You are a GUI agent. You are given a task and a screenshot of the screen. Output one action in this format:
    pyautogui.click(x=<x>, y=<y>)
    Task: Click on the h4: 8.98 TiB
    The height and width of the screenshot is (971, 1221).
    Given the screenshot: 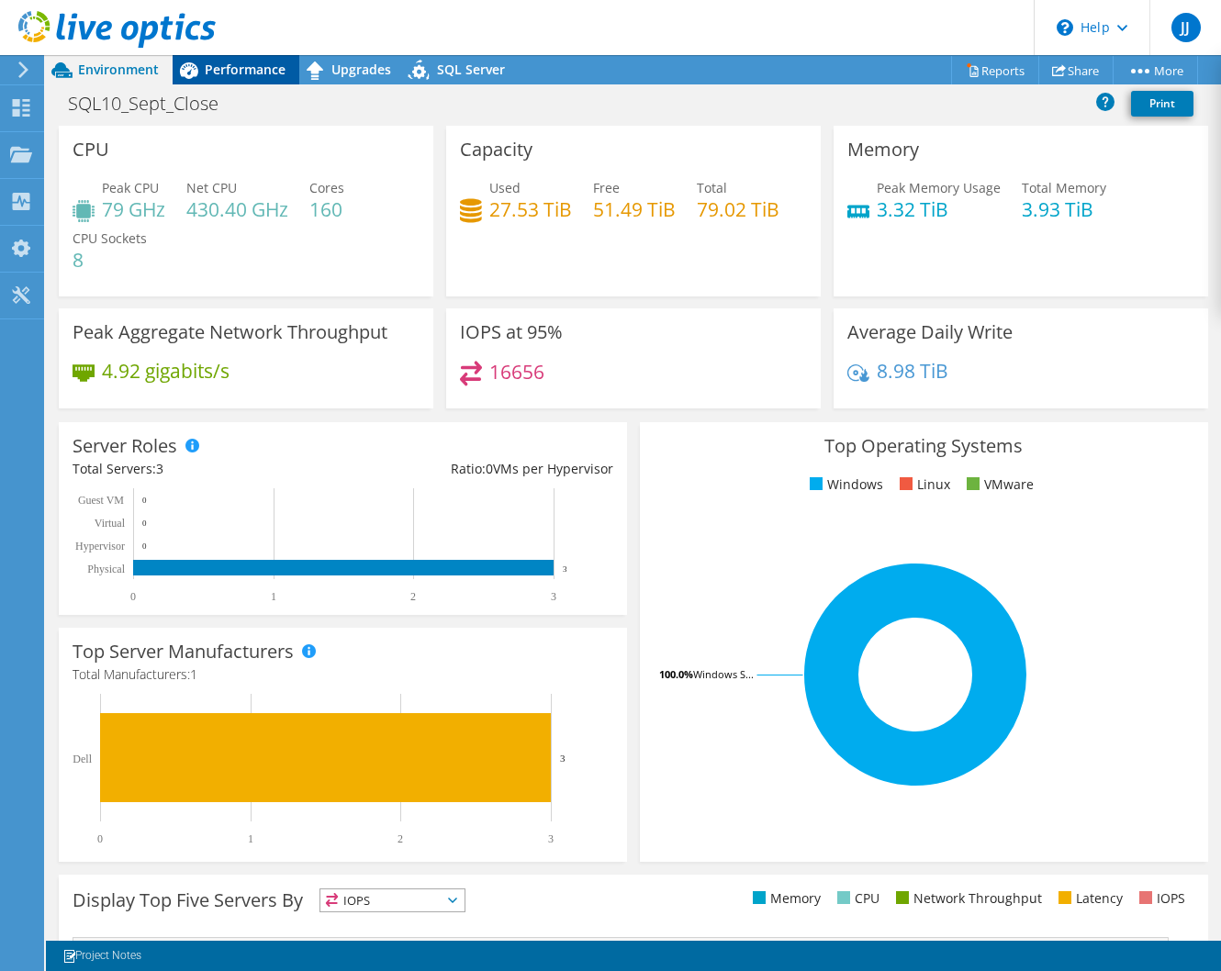 What is the action you would take?
    pyautogui.click(x=912, y=371)
    